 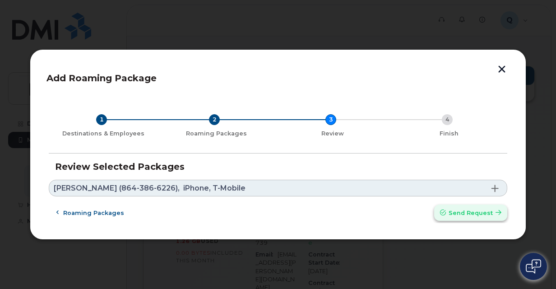 I want to click on h3: Review Selected Packages, so click(x=278, y=166).